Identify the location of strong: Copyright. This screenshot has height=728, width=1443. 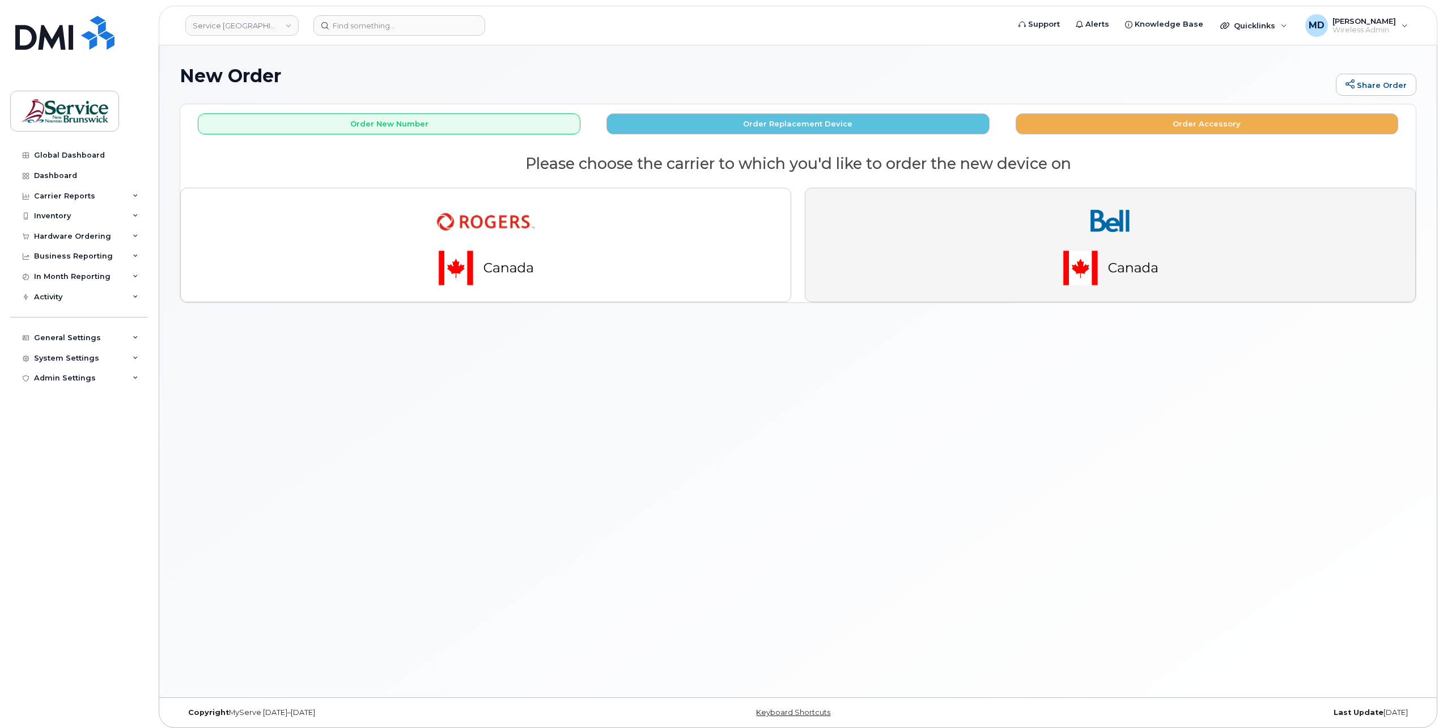
(209, 712).